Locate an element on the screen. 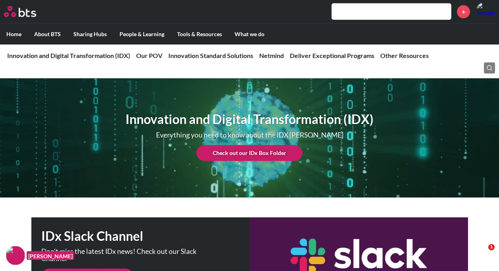 Image resolution: width=499 pixels, height=271 pixels. label: Tools & Resources is located at coordinates (199, 34).